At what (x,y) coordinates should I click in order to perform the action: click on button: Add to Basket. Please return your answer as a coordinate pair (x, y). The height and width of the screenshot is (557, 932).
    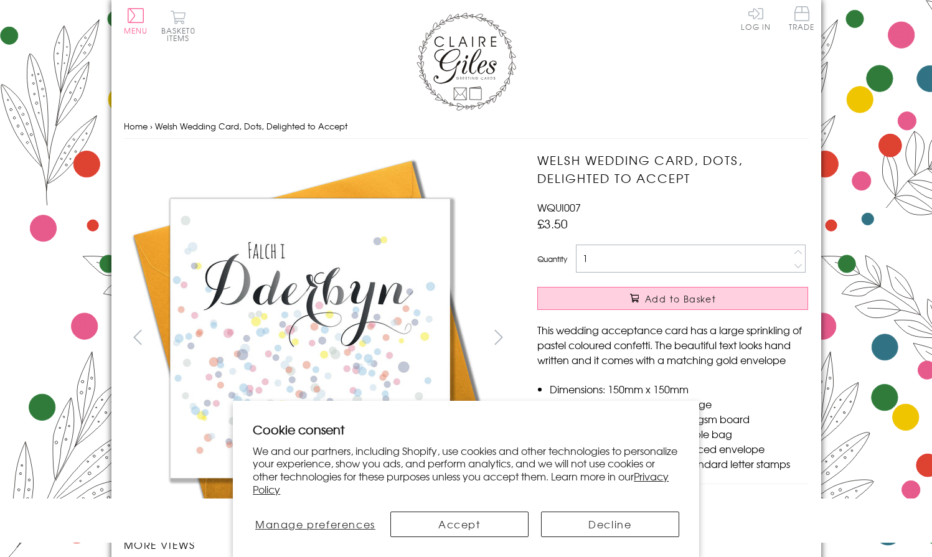
    Looking at the image, I should click on (672, 298).